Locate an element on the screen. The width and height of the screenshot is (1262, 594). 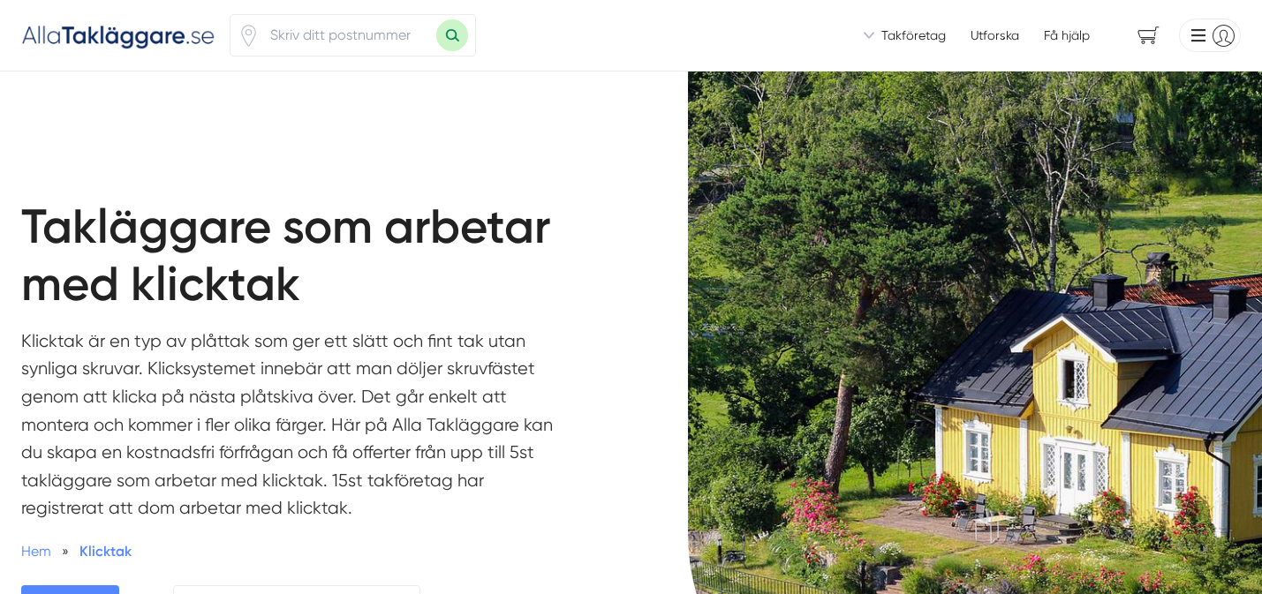
a: Alla Takläggare is located at coordinates (118, 34).